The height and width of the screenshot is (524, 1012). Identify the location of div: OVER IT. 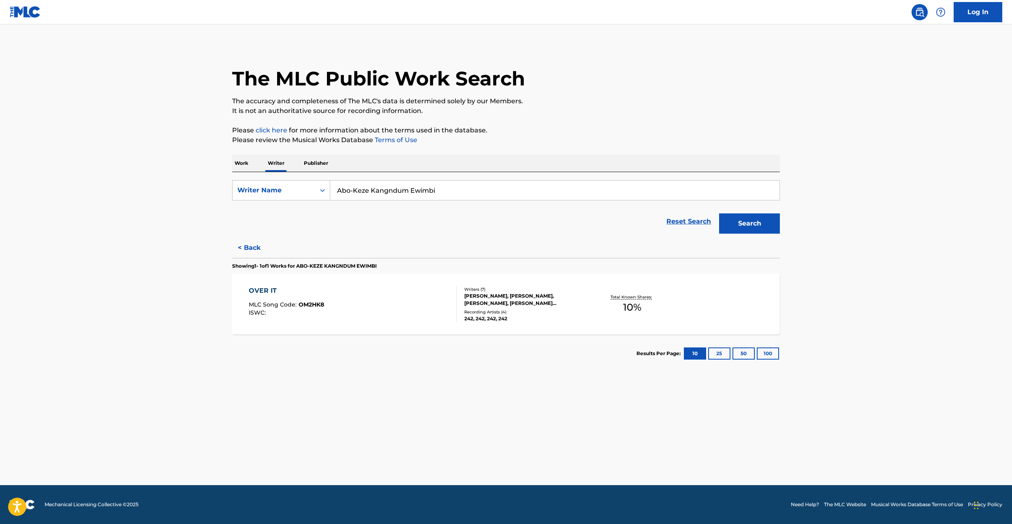
(286, 291).